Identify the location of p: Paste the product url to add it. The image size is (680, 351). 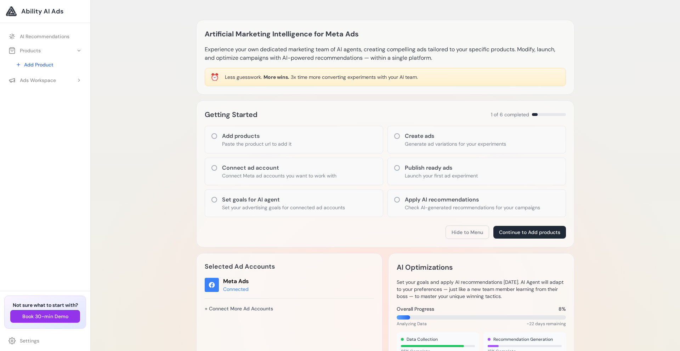
(257, 144).